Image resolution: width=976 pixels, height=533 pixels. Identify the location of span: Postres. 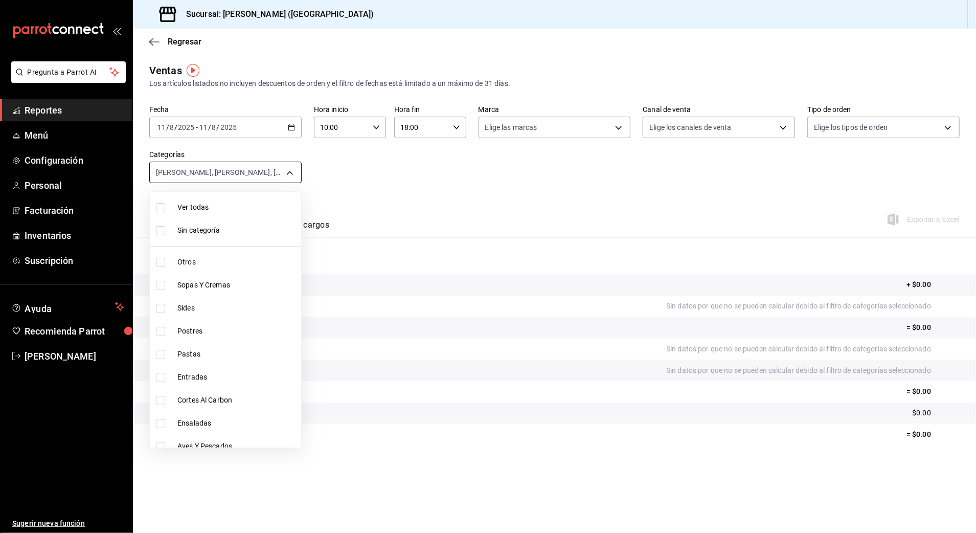
(237, 331).